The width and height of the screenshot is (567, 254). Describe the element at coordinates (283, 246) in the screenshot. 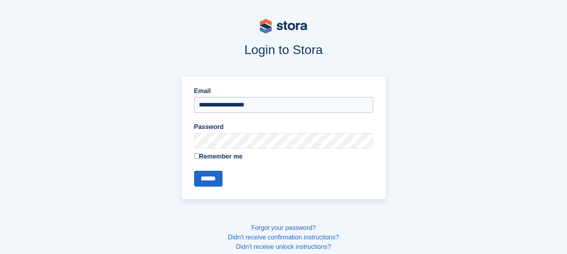

I see `a: Didn't receive unlock instructions?` at that location.